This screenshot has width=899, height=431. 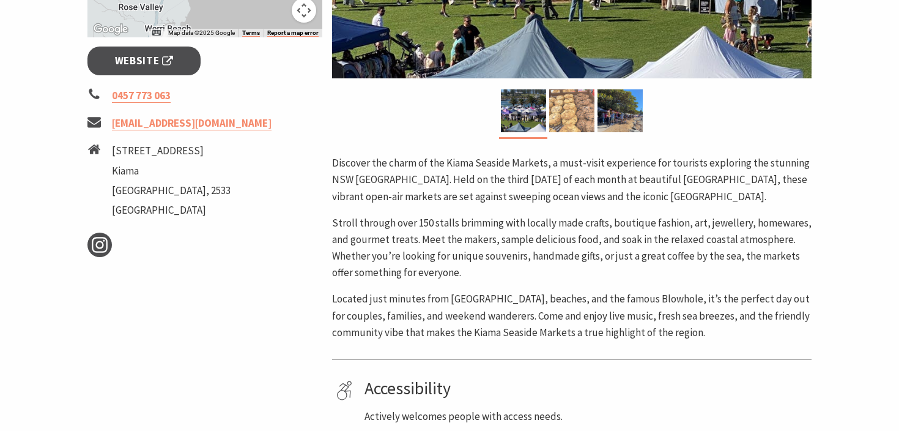 I want to click on p: Discover the charm of the Kiama Seaside Markets, a must-visit experience for tourists exploring t..., so click(x=572, y=180).